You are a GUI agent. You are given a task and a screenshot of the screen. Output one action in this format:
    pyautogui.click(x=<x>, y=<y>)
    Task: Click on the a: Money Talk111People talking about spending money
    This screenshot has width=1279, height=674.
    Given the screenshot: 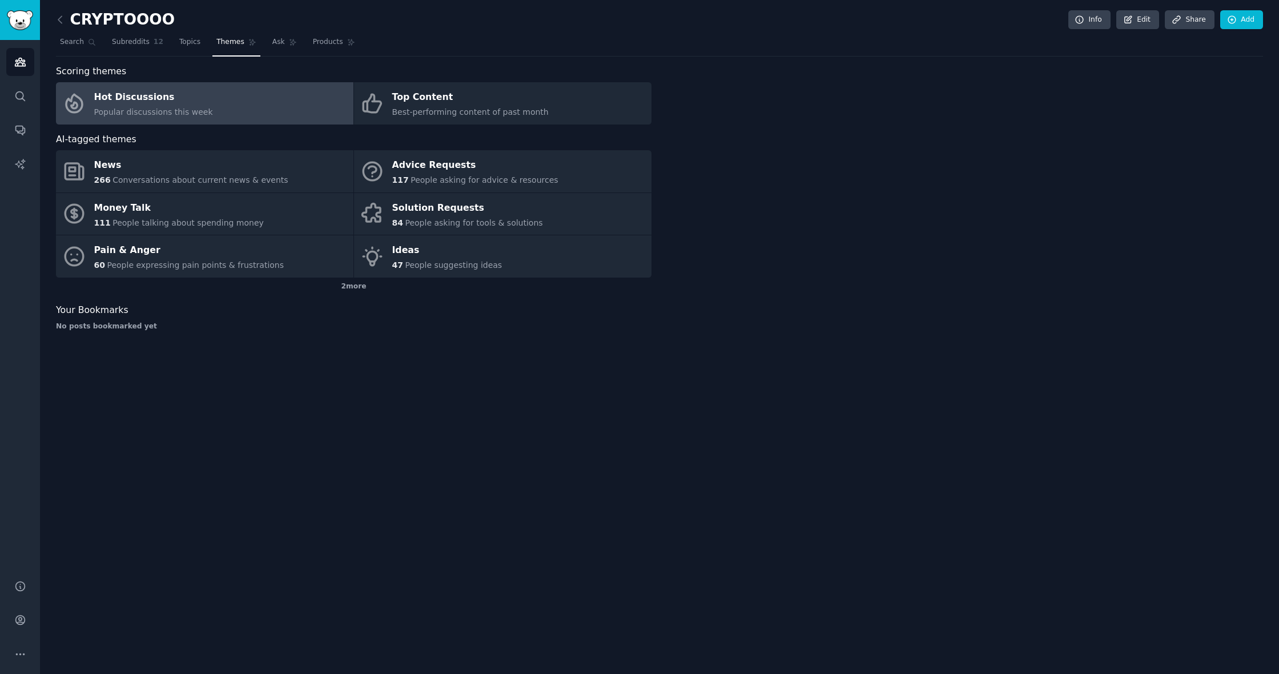 What is the action you would take?
    pyautogui.click(x=204, y=214)
    